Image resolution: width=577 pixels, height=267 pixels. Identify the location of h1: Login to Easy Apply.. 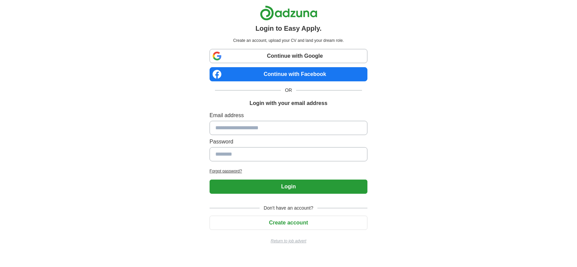
(289, 28).